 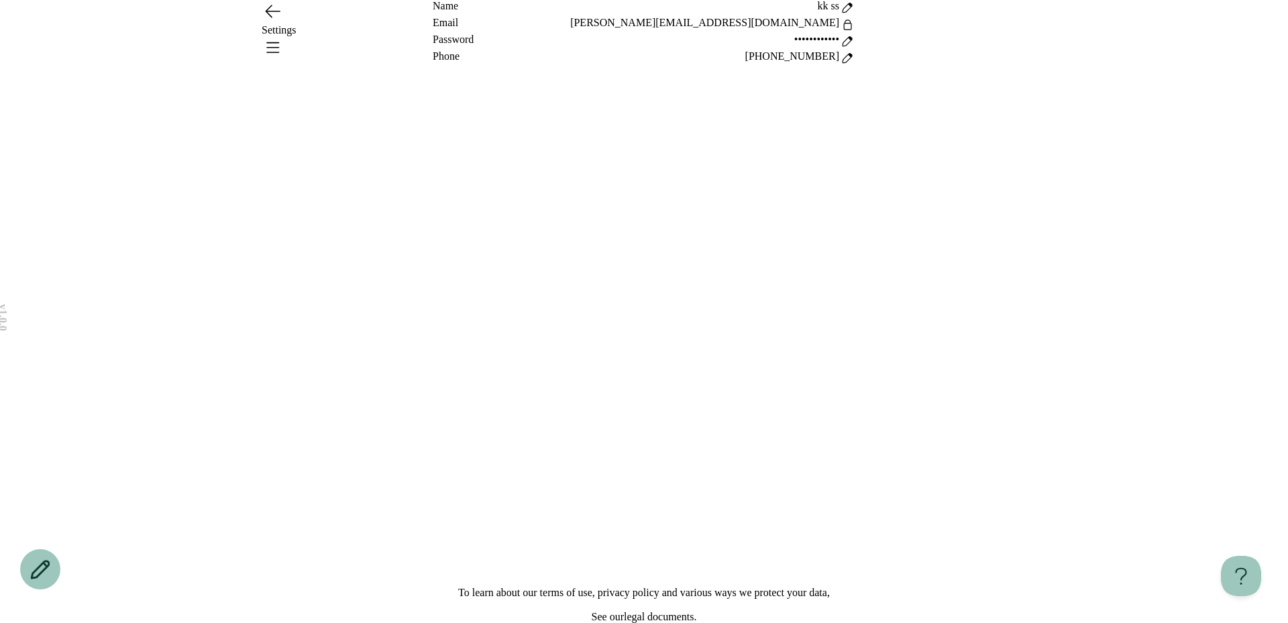 What do you see at coordinates (644, 30) in the screenshot?
I see `div: Settings` at bounding box center [644, 30].